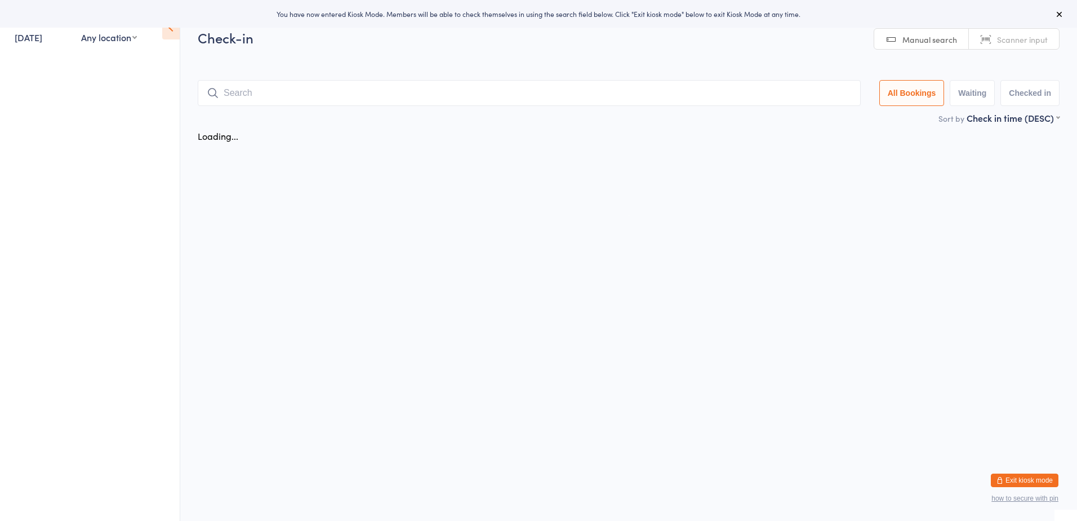 Image resolution: width=1077 pixels, height=521 pixels. I want to click on span: Manual search, so click(930, 39).